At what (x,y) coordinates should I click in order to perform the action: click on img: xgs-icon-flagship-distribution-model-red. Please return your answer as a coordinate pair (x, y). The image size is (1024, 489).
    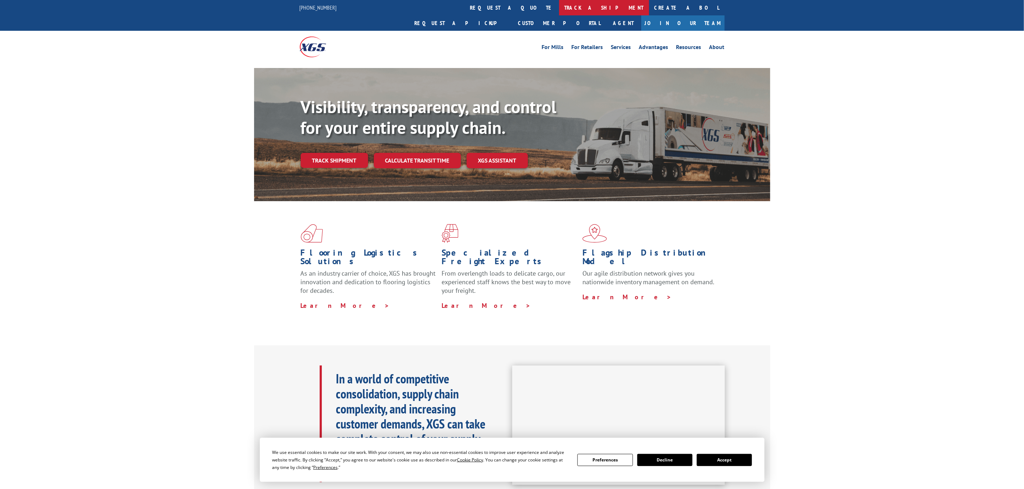
    Looking at the image, I should click on (594, 234).